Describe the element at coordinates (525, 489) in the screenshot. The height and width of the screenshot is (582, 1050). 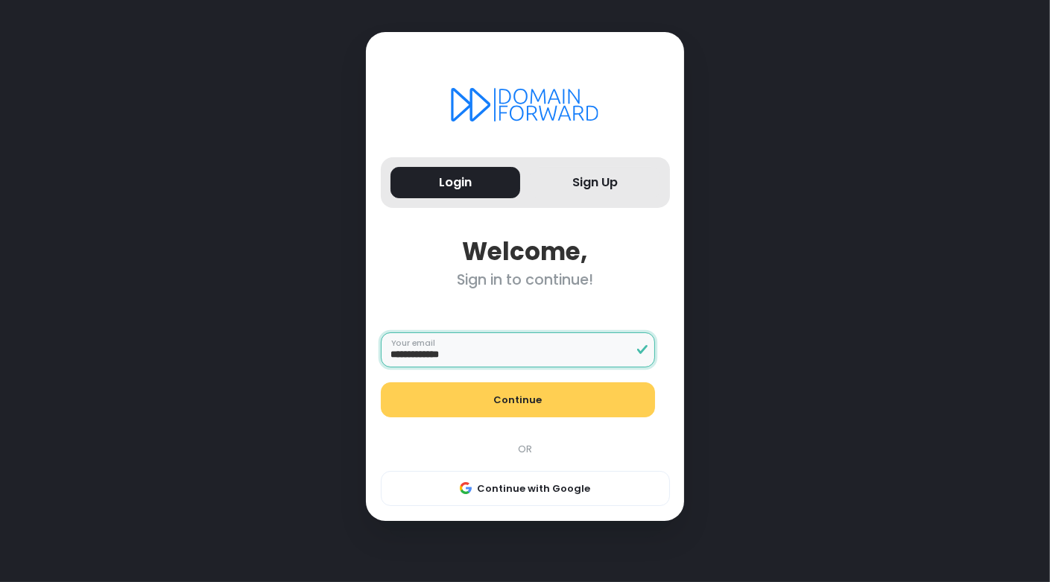
I see `button: Continue with Google` at that location.